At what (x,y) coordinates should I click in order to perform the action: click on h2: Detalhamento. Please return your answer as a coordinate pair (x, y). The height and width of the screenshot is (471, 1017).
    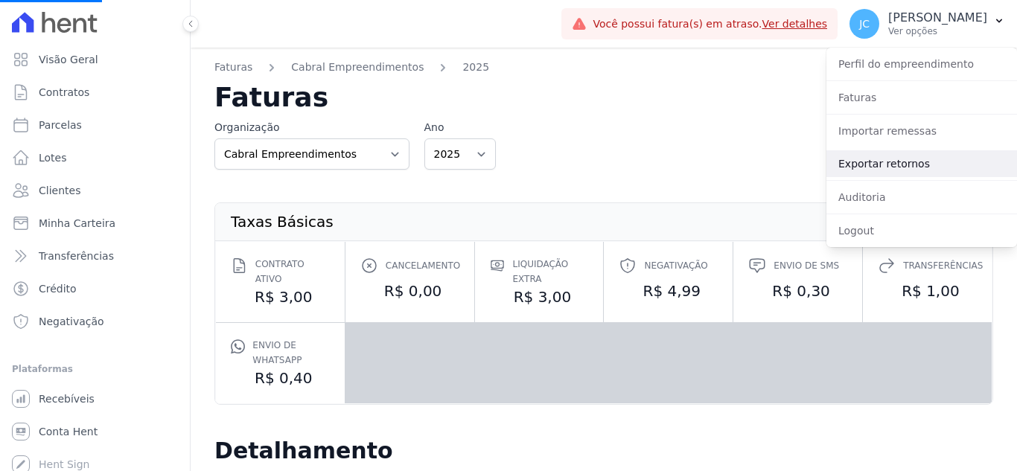
    Looking at the image, I should click on (604, 451).